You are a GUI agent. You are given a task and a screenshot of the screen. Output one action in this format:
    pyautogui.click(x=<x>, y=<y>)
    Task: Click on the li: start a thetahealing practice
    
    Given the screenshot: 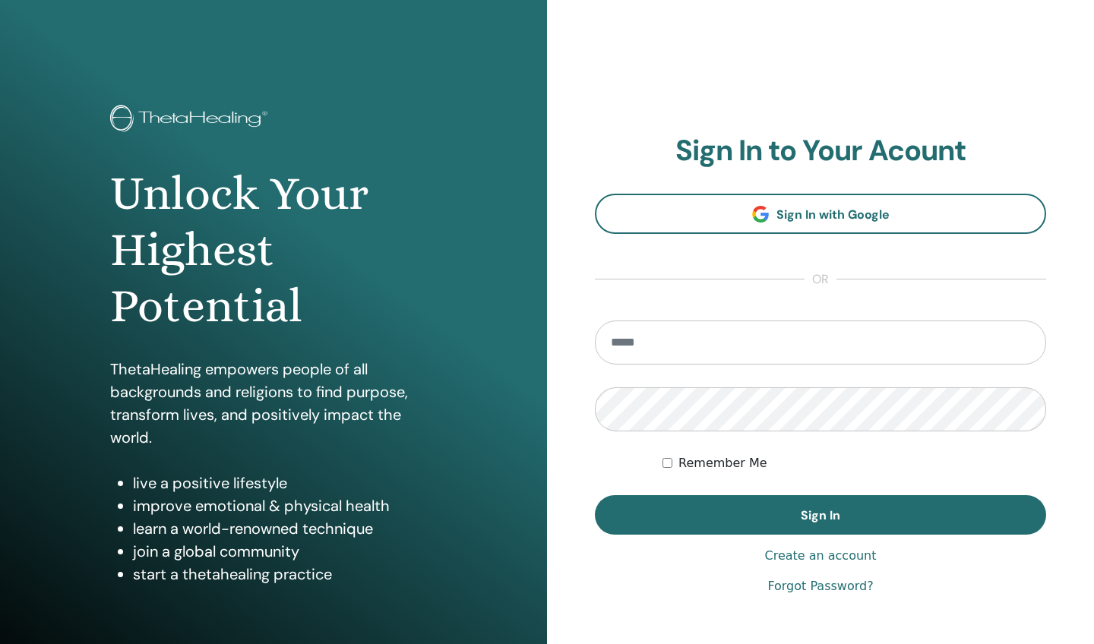 What is the action you would take?
    pyautogui.click(x=285, y=574)
    